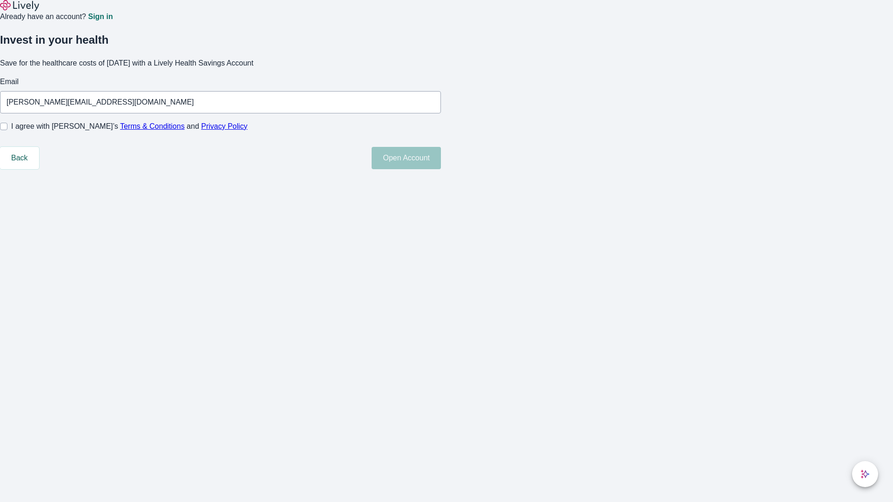  I want to click on button: chat, so click(865, 474).